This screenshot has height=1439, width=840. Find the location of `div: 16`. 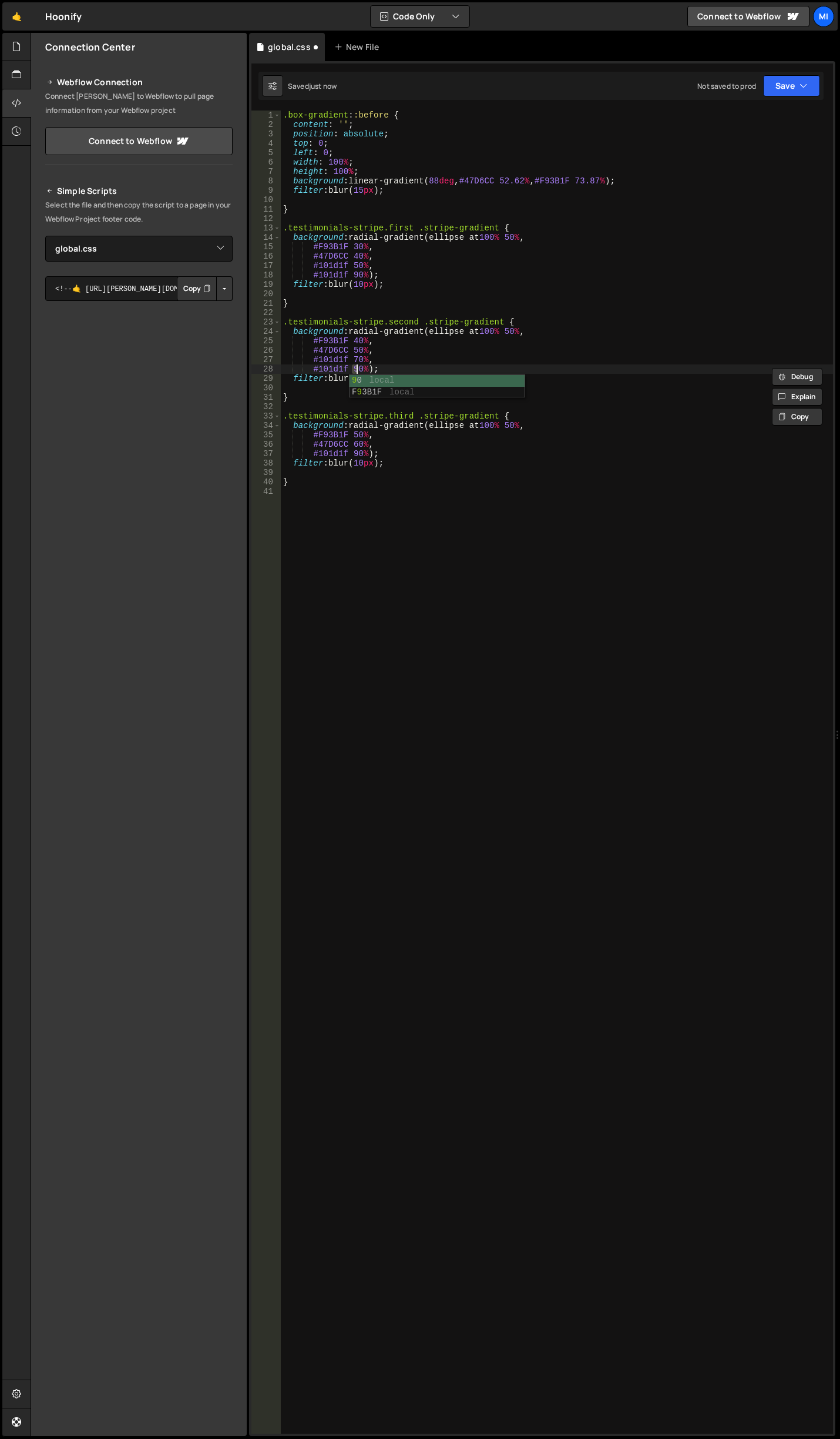

div: 16 is located at coordinates (266, 256).